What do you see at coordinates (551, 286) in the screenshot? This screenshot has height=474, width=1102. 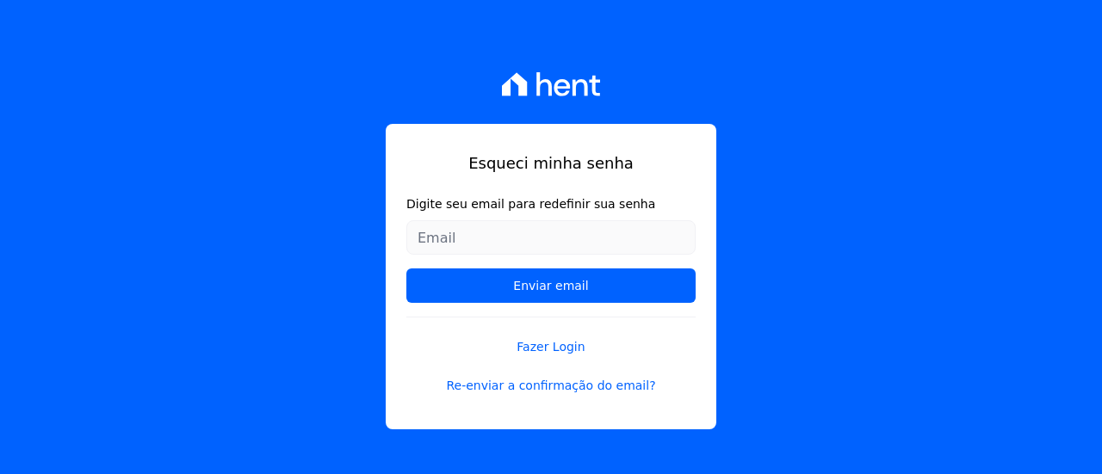 I see `input: Enviar email` at bounding box center [551, 286].